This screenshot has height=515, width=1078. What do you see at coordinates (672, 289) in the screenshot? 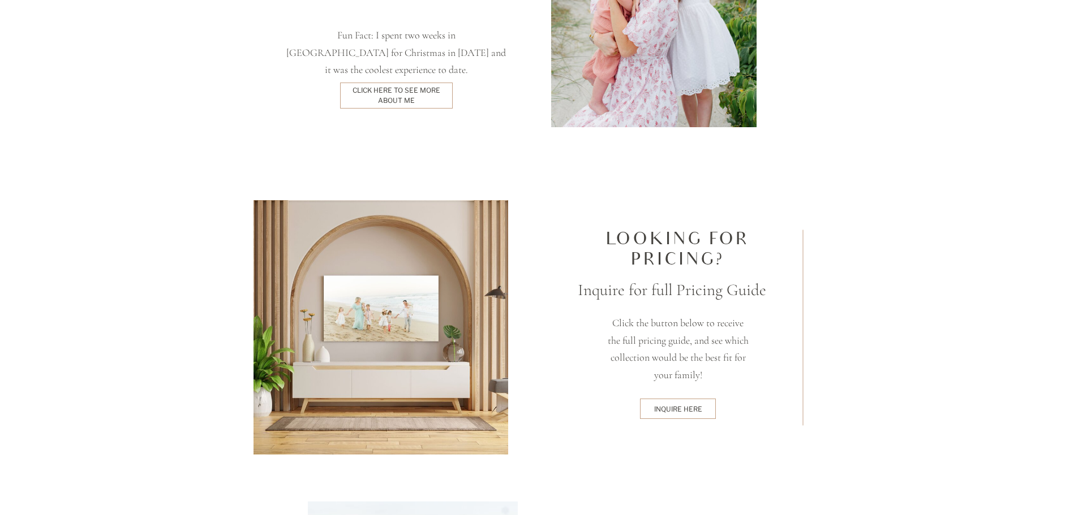
I see `h3: Inquire for full Pricing Guide` at bounding box center [672, 289].